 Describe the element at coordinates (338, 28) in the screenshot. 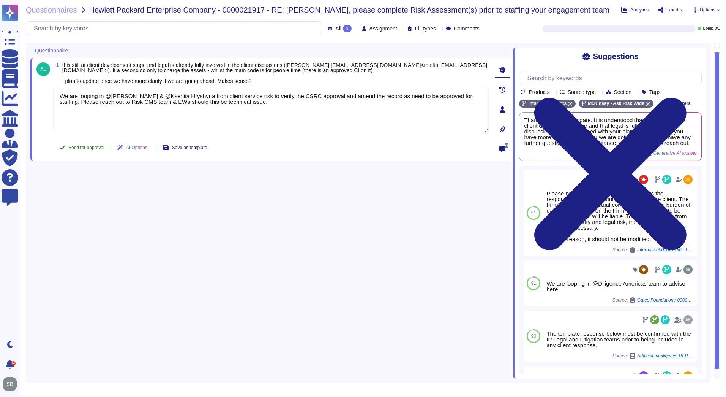

I see `span: All` at that location.